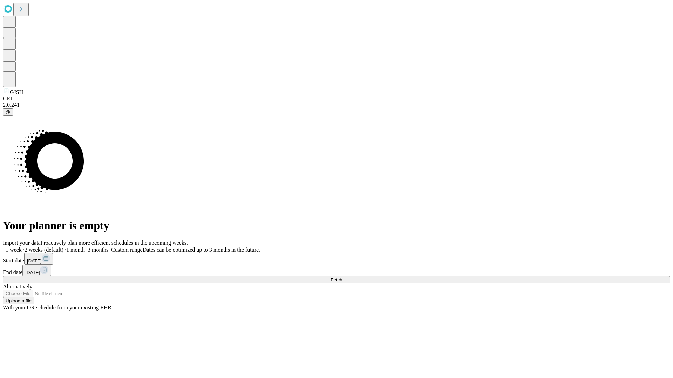  I want to click on div: 2.0.241, so click(336, 105).